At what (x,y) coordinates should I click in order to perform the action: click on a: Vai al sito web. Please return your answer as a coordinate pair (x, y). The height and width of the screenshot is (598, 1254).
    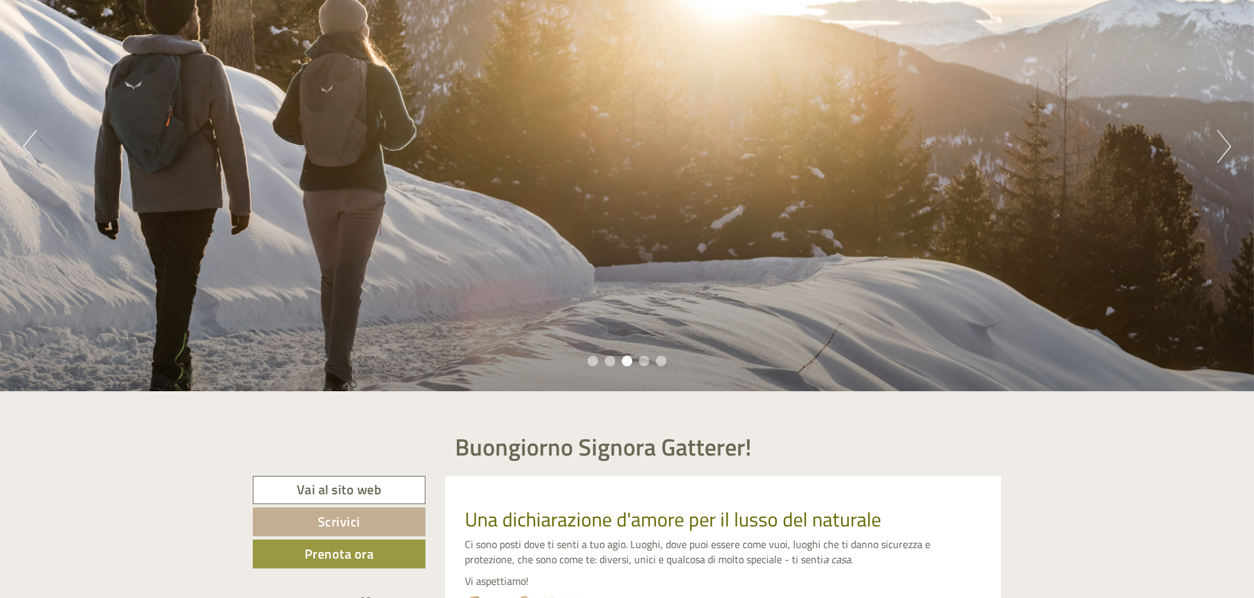
    Looking at the image, I should click on (339, 490).